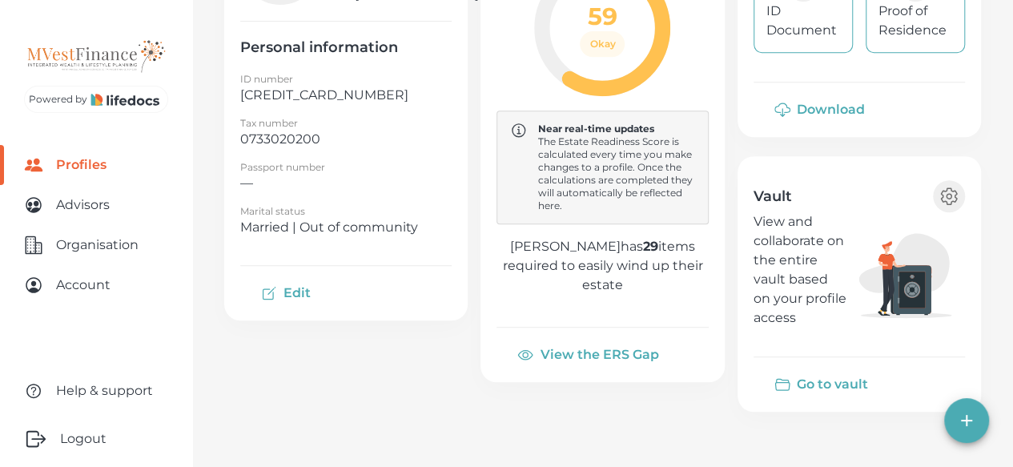  Describe the element at coordinates (346, 228) in the screenshot. I see `p: Married | Out of community` at that location.